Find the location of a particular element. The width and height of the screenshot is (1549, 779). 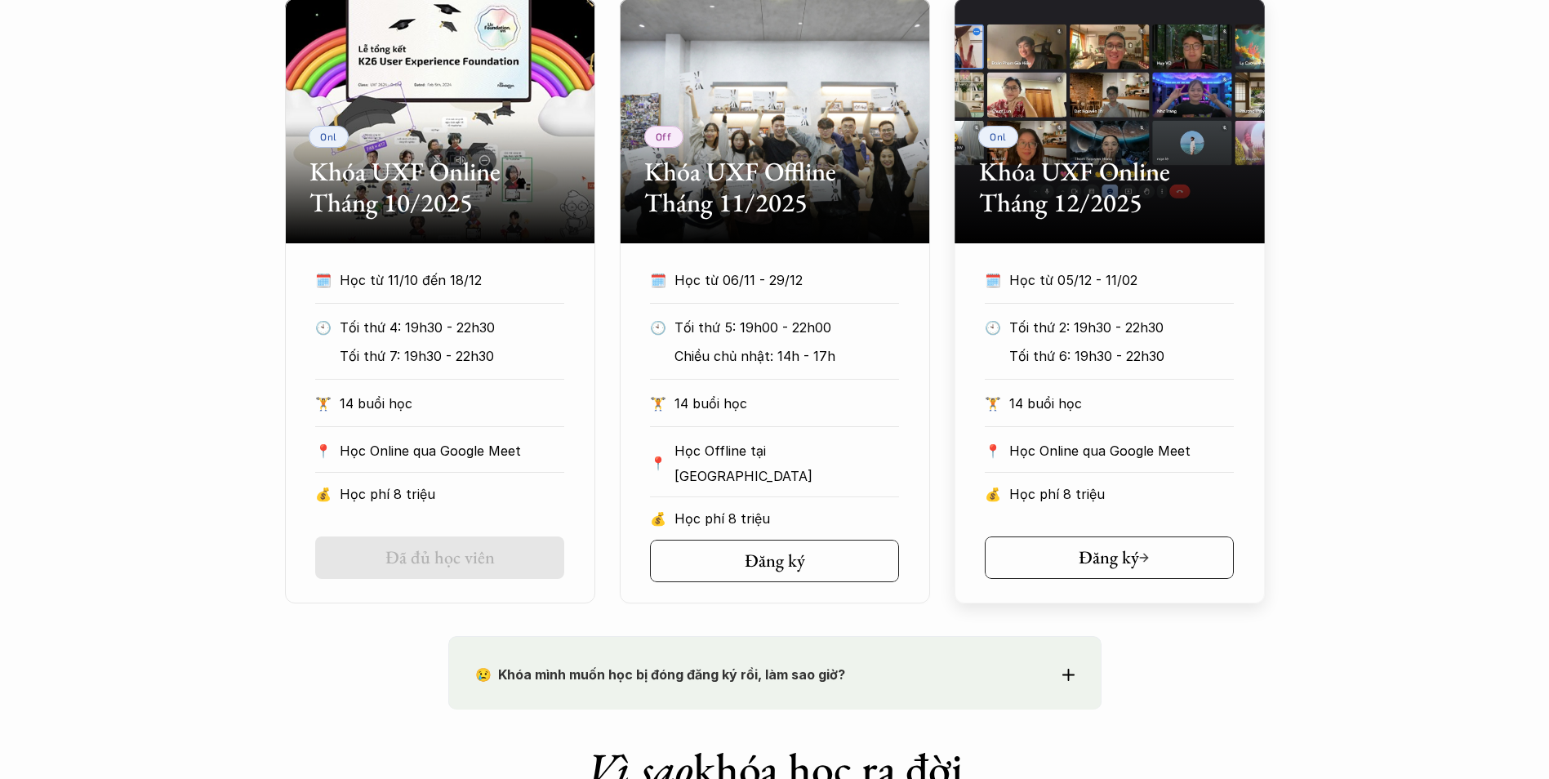

h2: Khóa UXF Online Tháng 12/2025 is located at coordinates (1110, 187).